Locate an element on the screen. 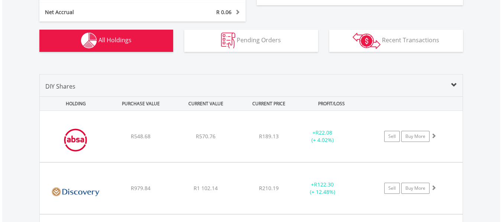 Image resolution: width=502 pixels, height=222 pixels. span: R122.30 is located at coordinates (323, 185).